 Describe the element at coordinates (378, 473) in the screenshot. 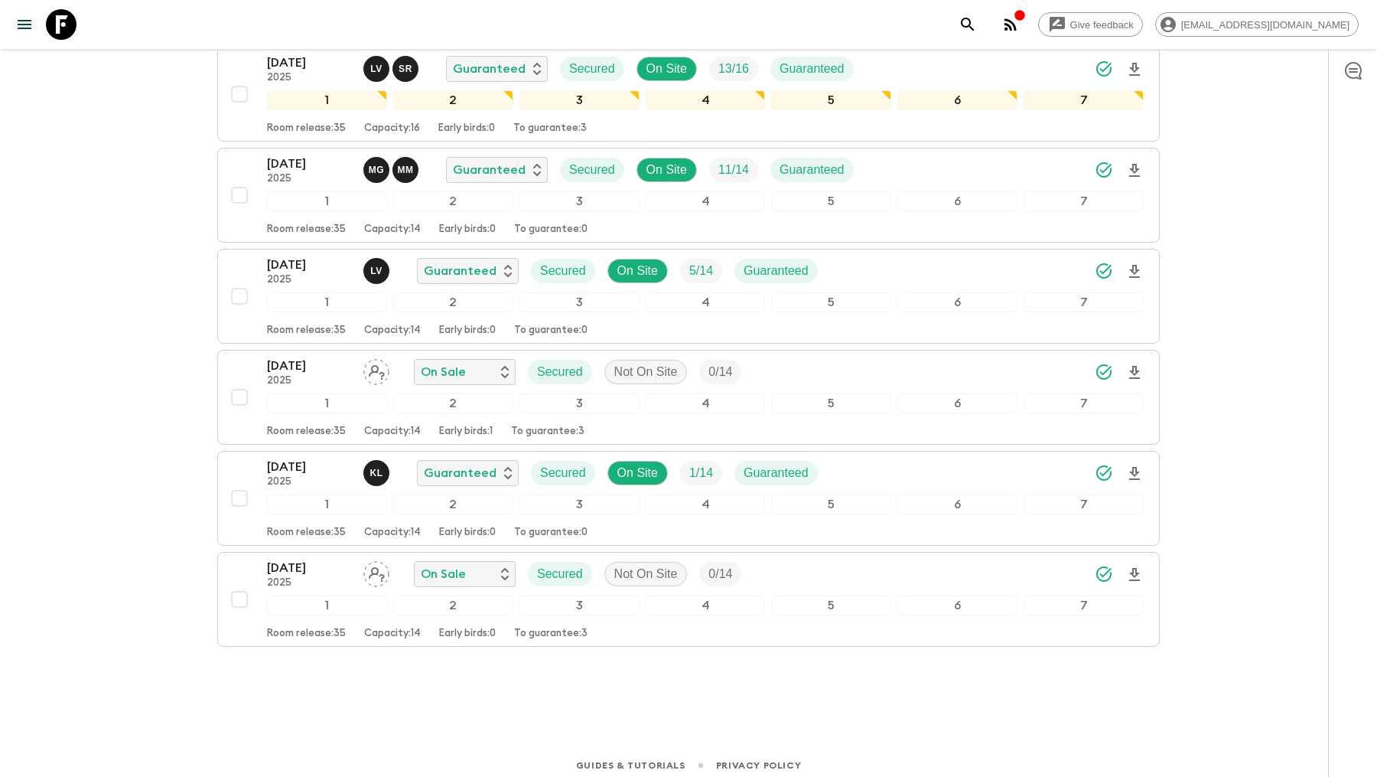

I see `button: KL` at that location.